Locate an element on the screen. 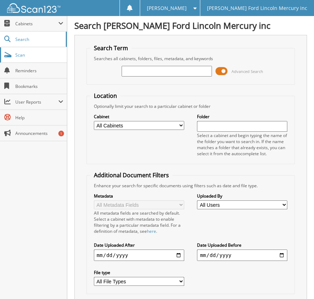 Image resolution: width=314 pixels, height=299 pixels. span: Bookmarks is located at coordinates (39, 86).